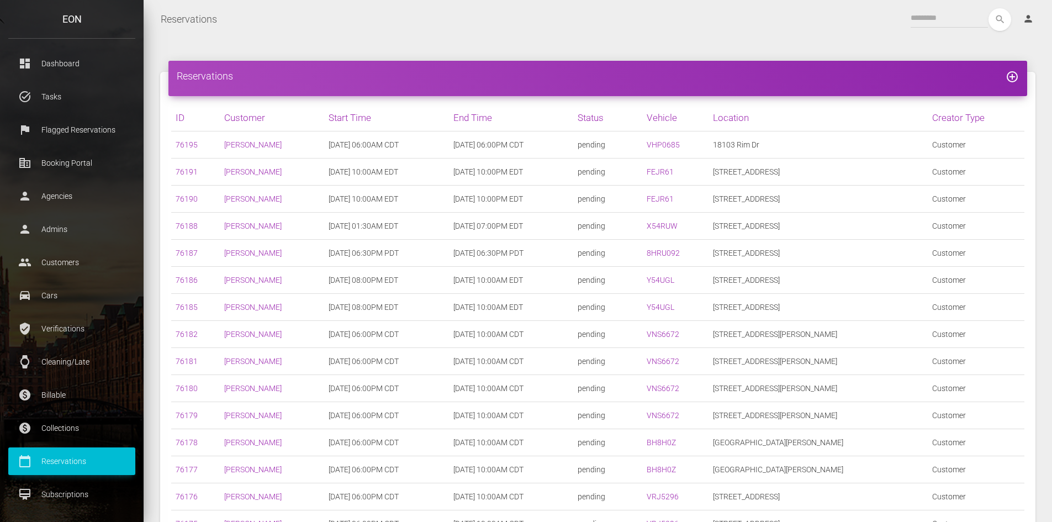  I want to click on p: Collections, so click(72, 428).